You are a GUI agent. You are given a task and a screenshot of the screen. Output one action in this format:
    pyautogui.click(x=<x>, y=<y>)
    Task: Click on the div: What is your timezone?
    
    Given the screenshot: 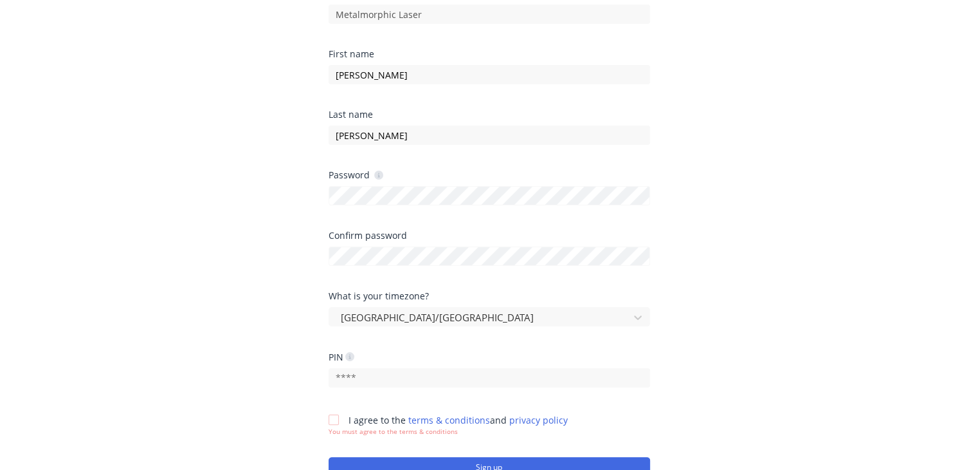 What is the action you would take?
    pyautogui.click(x=489, y=296)
    